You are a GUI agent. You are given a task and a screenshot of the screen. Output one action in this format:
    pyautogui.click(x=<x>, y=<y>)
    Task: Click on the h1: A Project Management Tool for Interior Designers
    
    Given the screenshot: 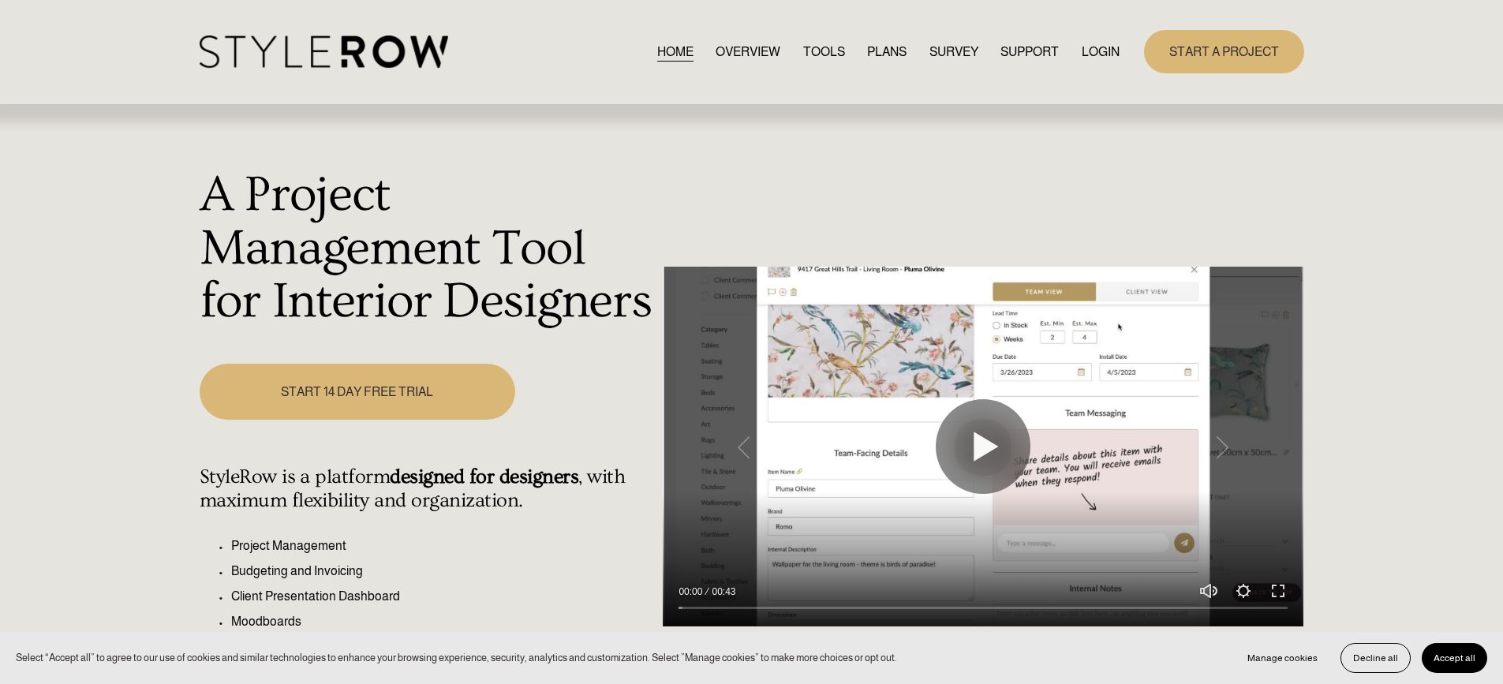 What is the action you would take?
    pyautogui.click(x=427, y=248)
    